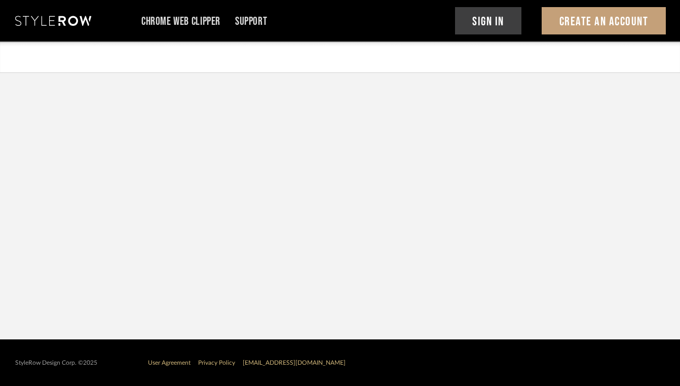 The height and width of the screenshot is (386, 680). What do you see at coordinates (489, 21) in the screenshot?
I see `button: Sign In` at bounding box center [489, 21].